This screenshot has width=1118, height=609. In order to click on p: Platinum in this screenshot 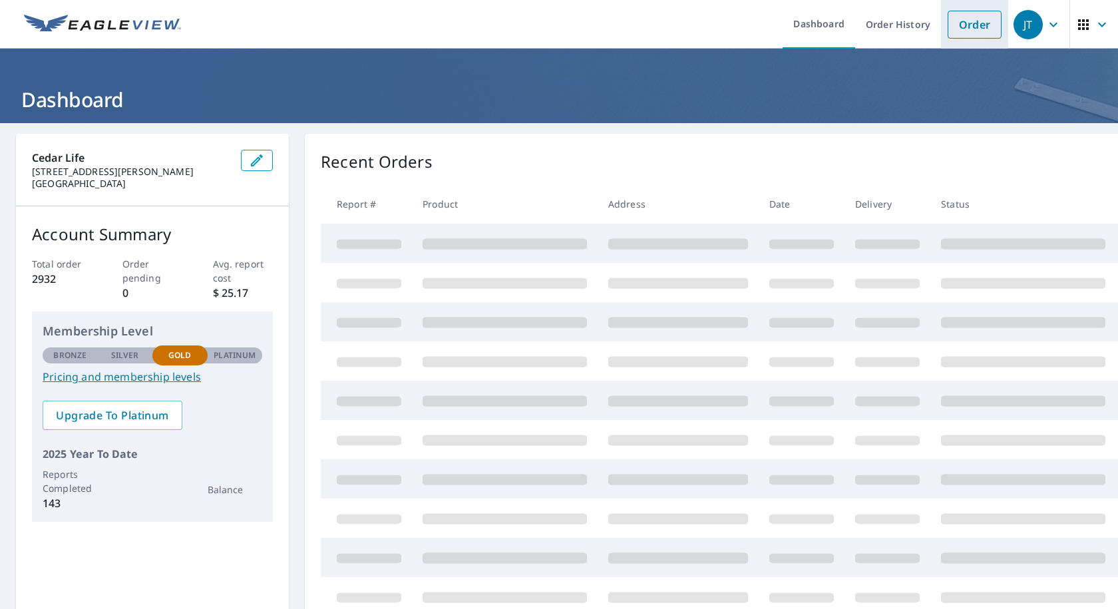, I will do `click(234, 355)`.